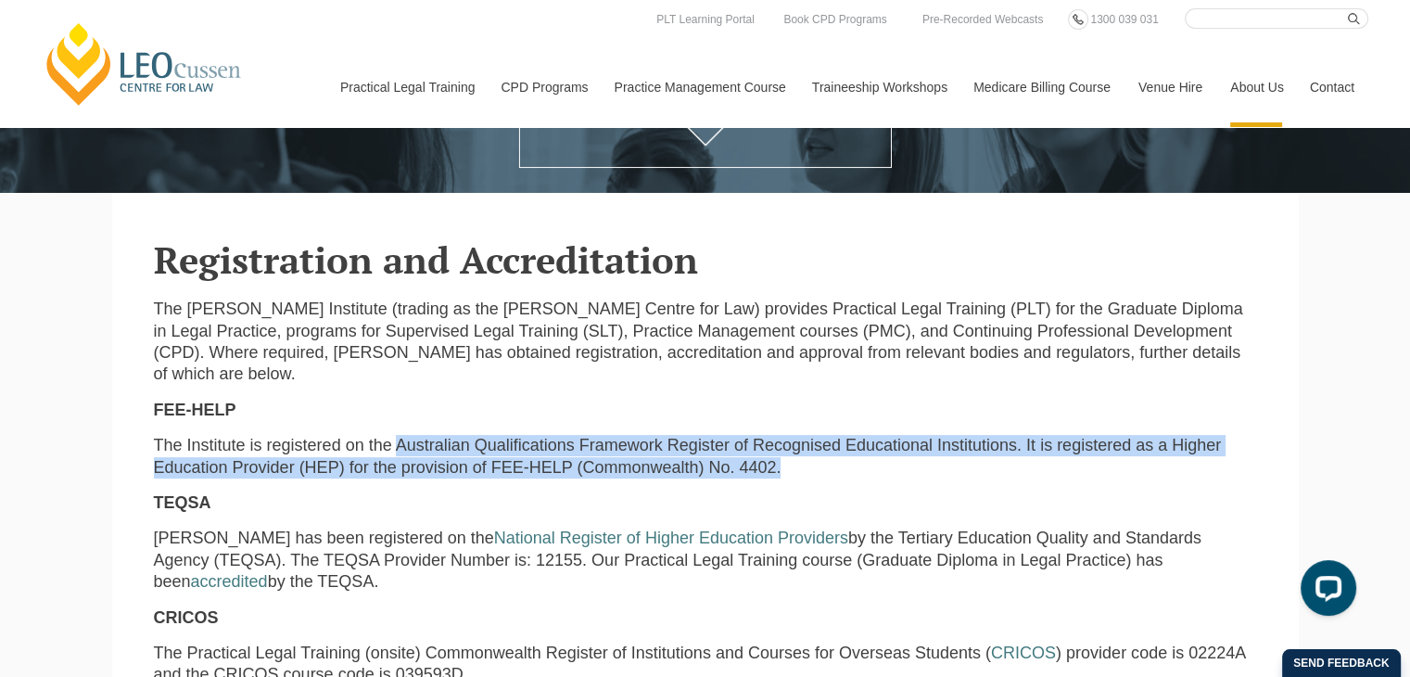  I want to click on a: About Us, so click(1256, 87).